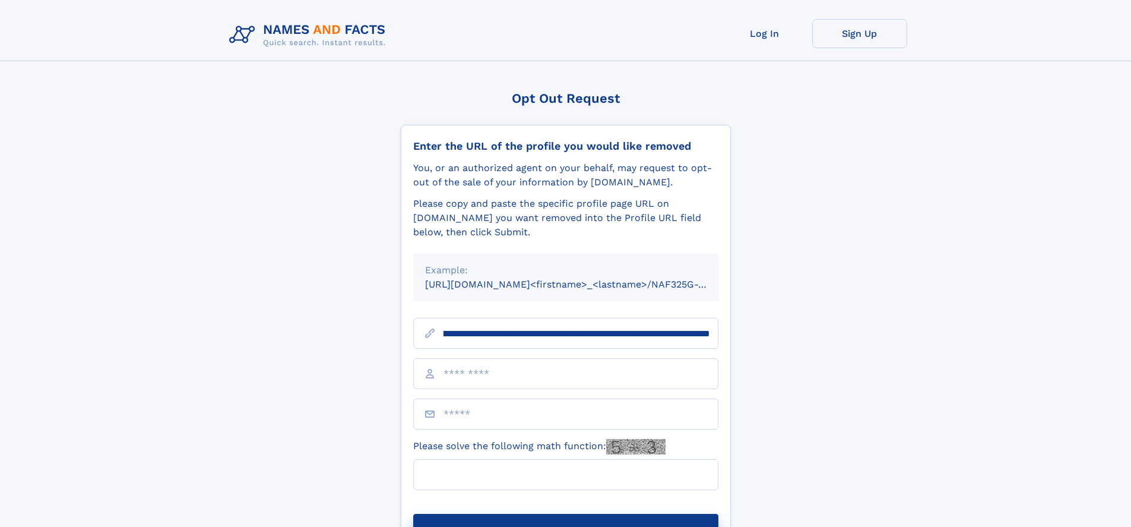  What do you see at coordinates (566, 146) in the screenshot?
I see `div: Enter the URL of the profile you would like removed` at bounding box center [566, 146].